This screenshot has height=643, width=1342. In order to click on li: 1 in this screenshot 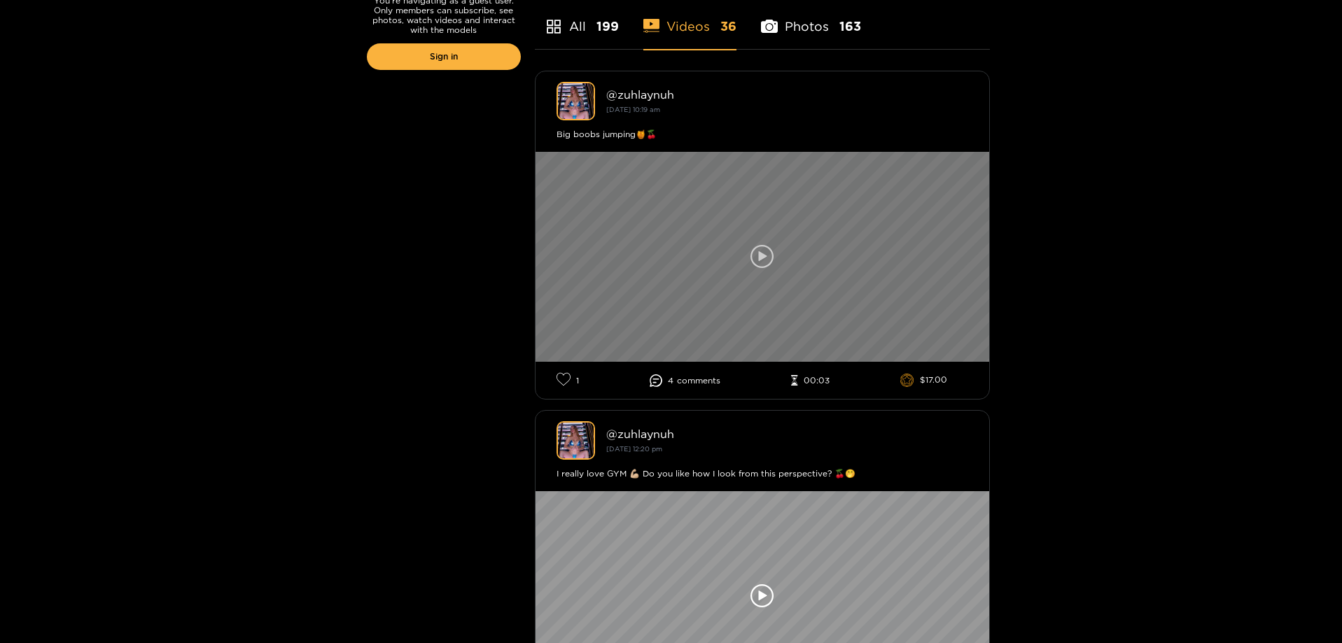, I will do `click(568, 380)`.